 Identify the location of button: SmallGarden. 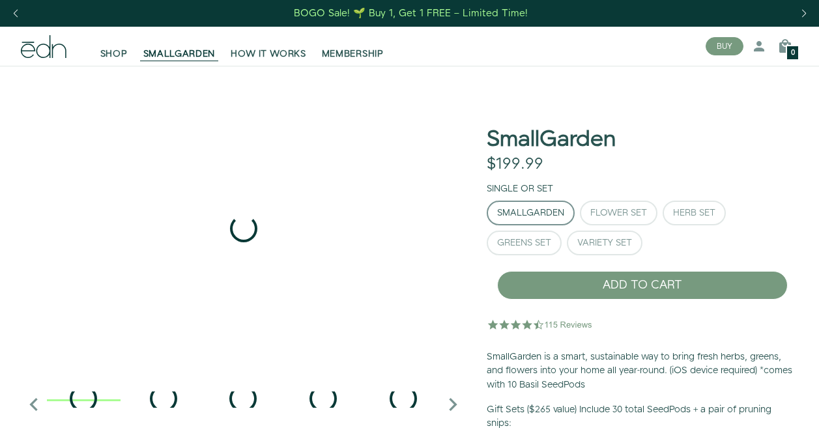
(531, 213).